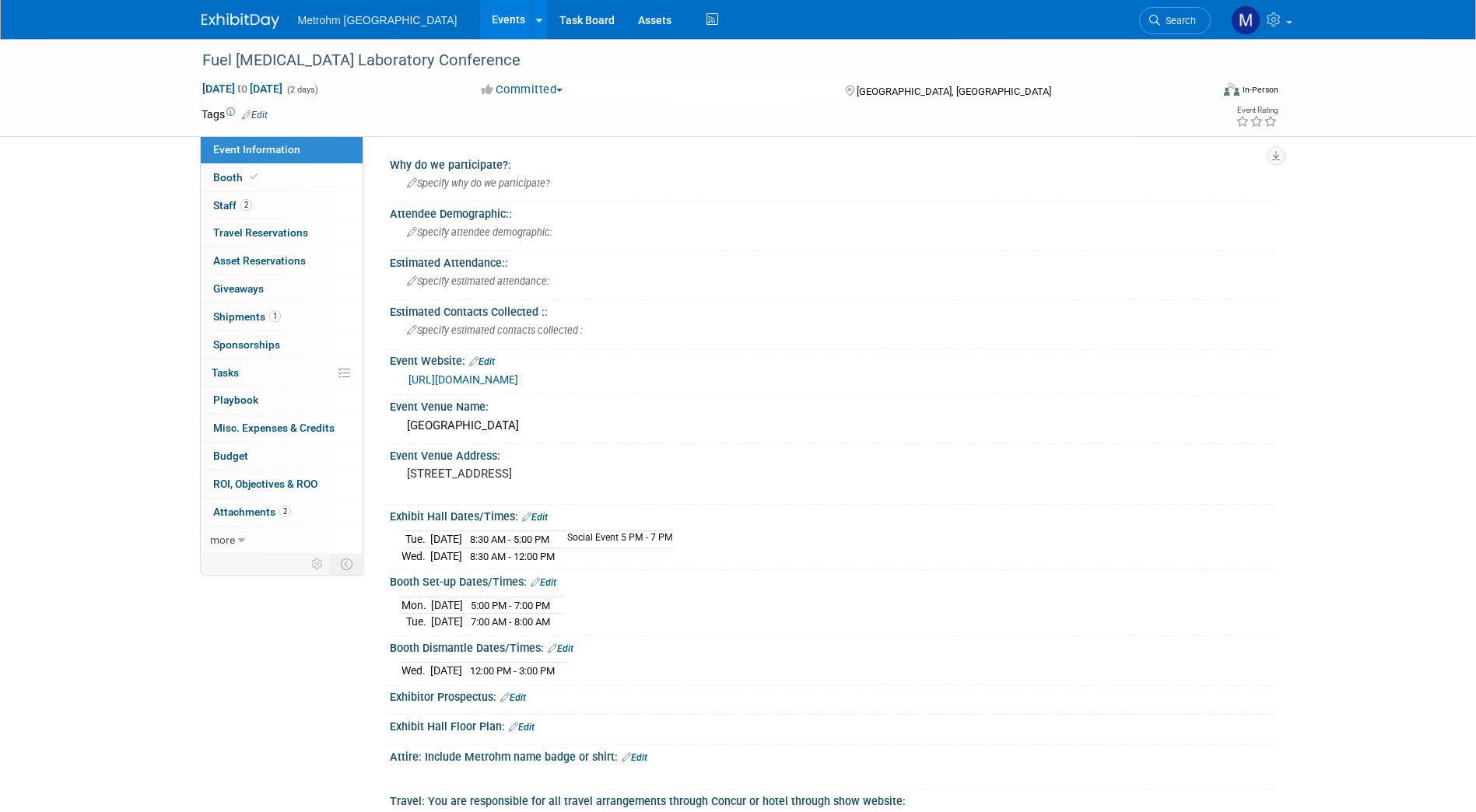 The image size is (1476, 812). What do you see at coordinates (247, 317) in the screenshot?
I see `span: Shipments` at bounding box center [247, 317].